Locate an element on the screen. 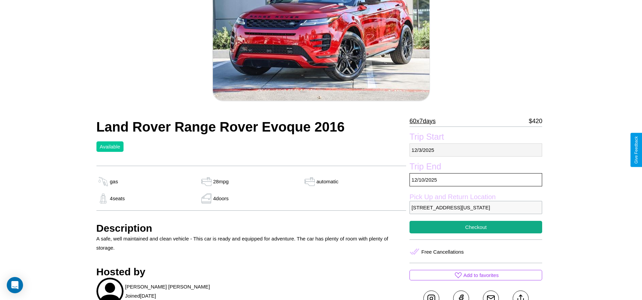 This screenshot has width=642, height=300. div: Open Intercom Messenger is located at coordinates (15, 285).